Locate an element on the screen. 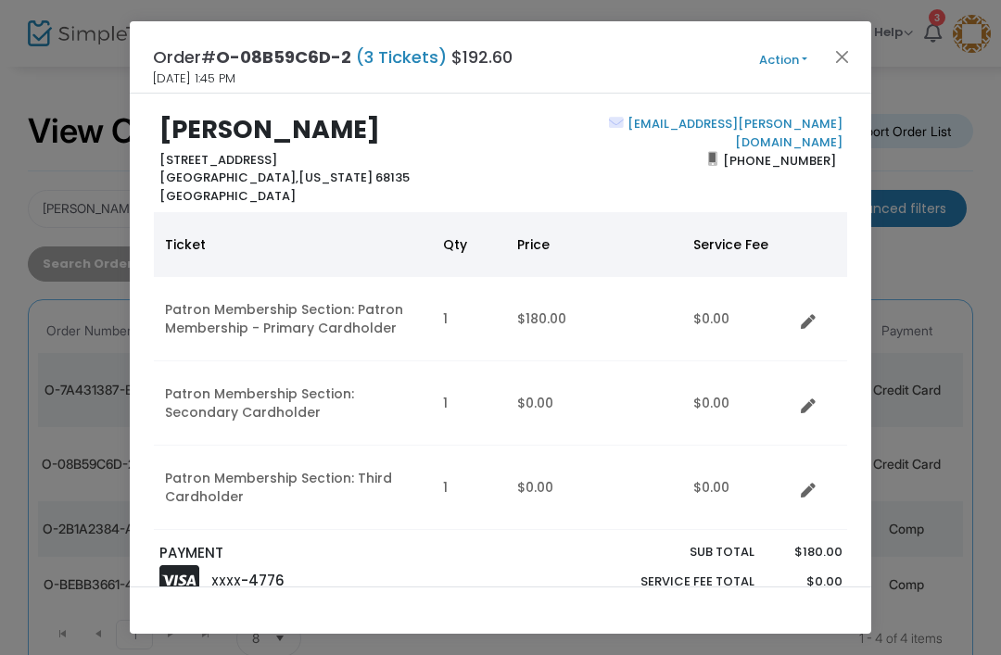 The height and width of the screenshot is (655, 1001). button: Action is located at coordinates (783, 60).